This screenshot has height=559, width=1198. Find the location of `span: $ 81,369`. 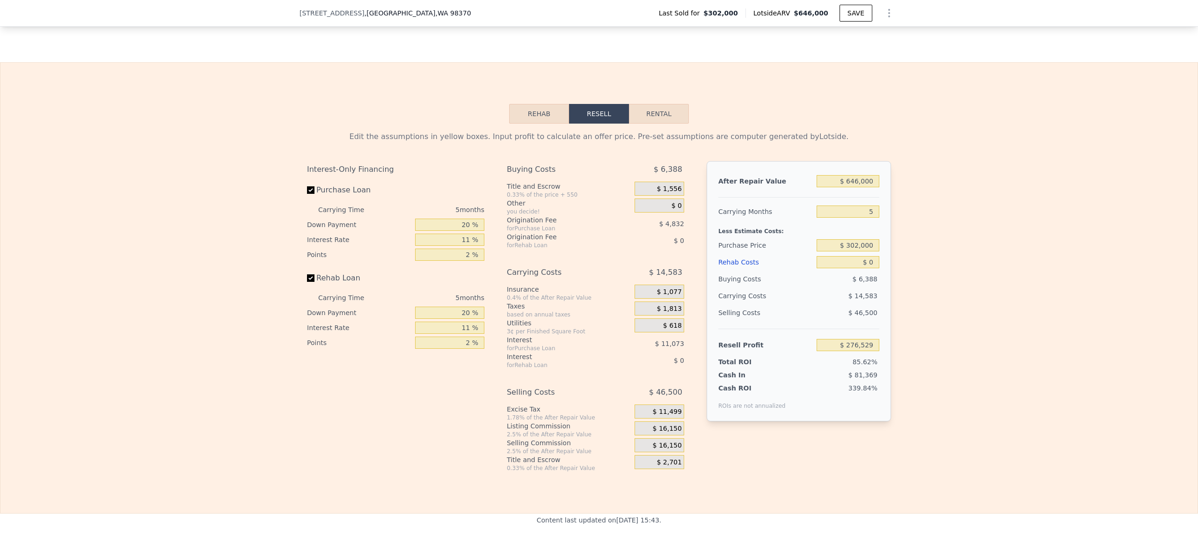

span: $ 81,369 is located at coordinates (863, 375).